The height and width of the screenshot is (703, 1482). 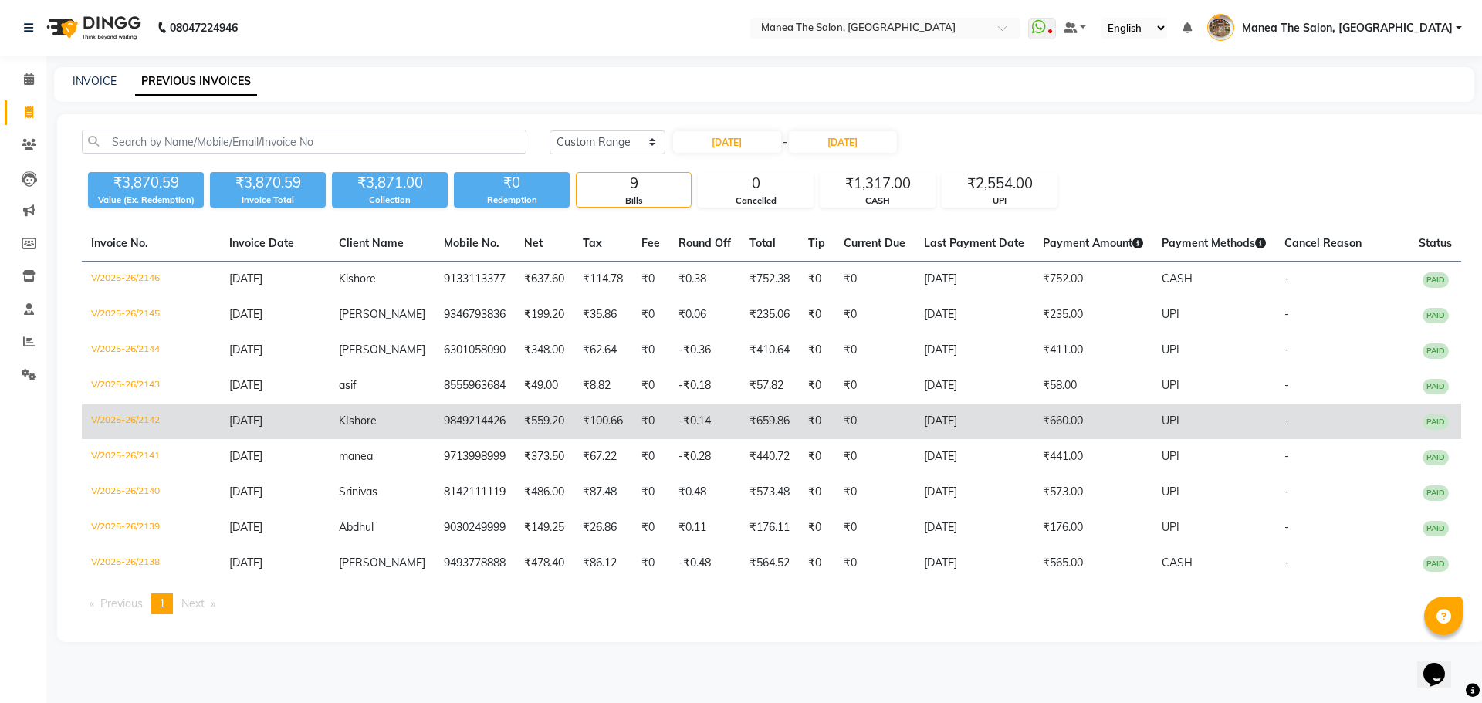 I want to click on td: ₹410.64, so click(x=769, y=350).